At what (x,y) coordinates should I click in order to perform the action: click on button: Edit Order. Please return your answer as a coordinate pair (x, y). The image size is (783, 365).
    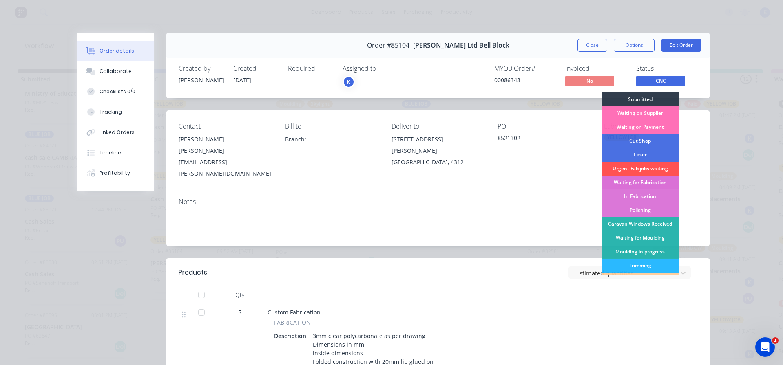
    Looking at the image, I should click on (681, 45).